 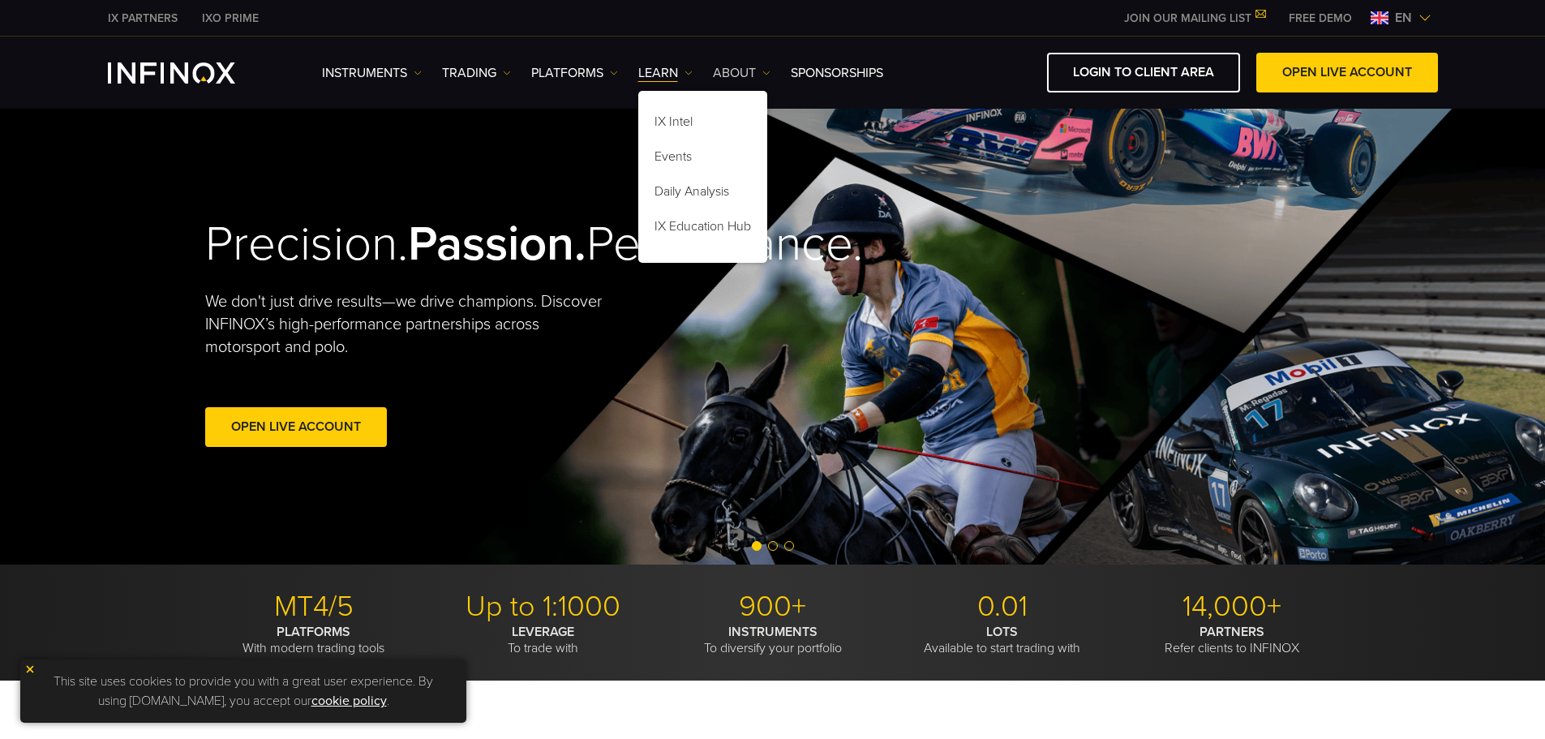 What do you see at coordinates (349, 701) in the screenshot?
I see `a: cookie policy` at bounding box center [349, 701].